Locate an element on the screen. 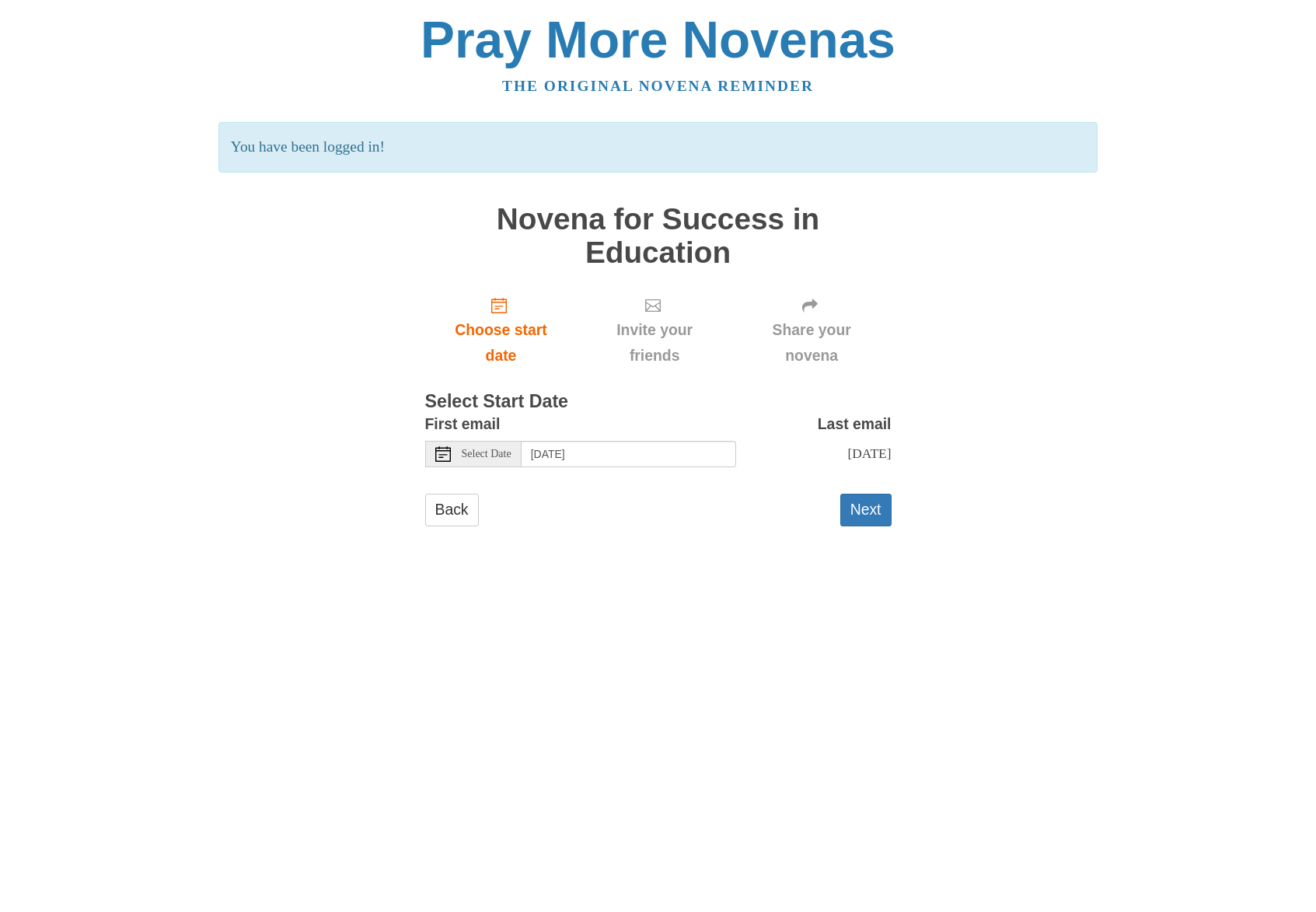 This screenshot has height=912, width=1316. span: Select Date is located at coordinates (486, 454).